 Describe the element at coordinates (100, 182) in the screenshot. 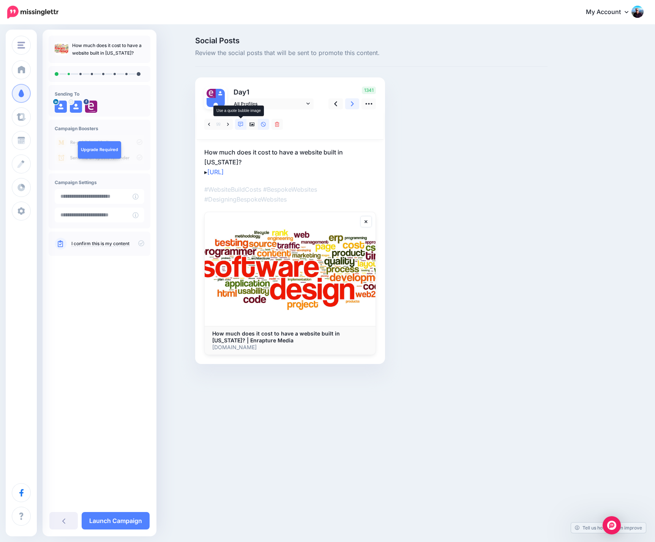

I see `h4: Campaign Settings` at that location.